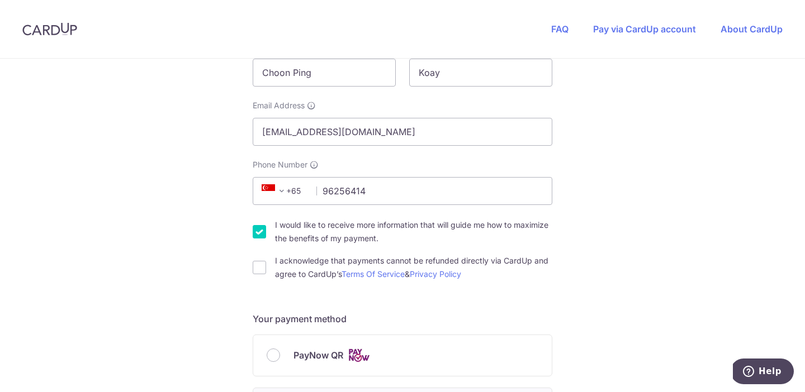 The image size is (805, 392). Describe the element at coordinates (373, 274) in the screenshot. I see `a: Terms Of Service` at that location.